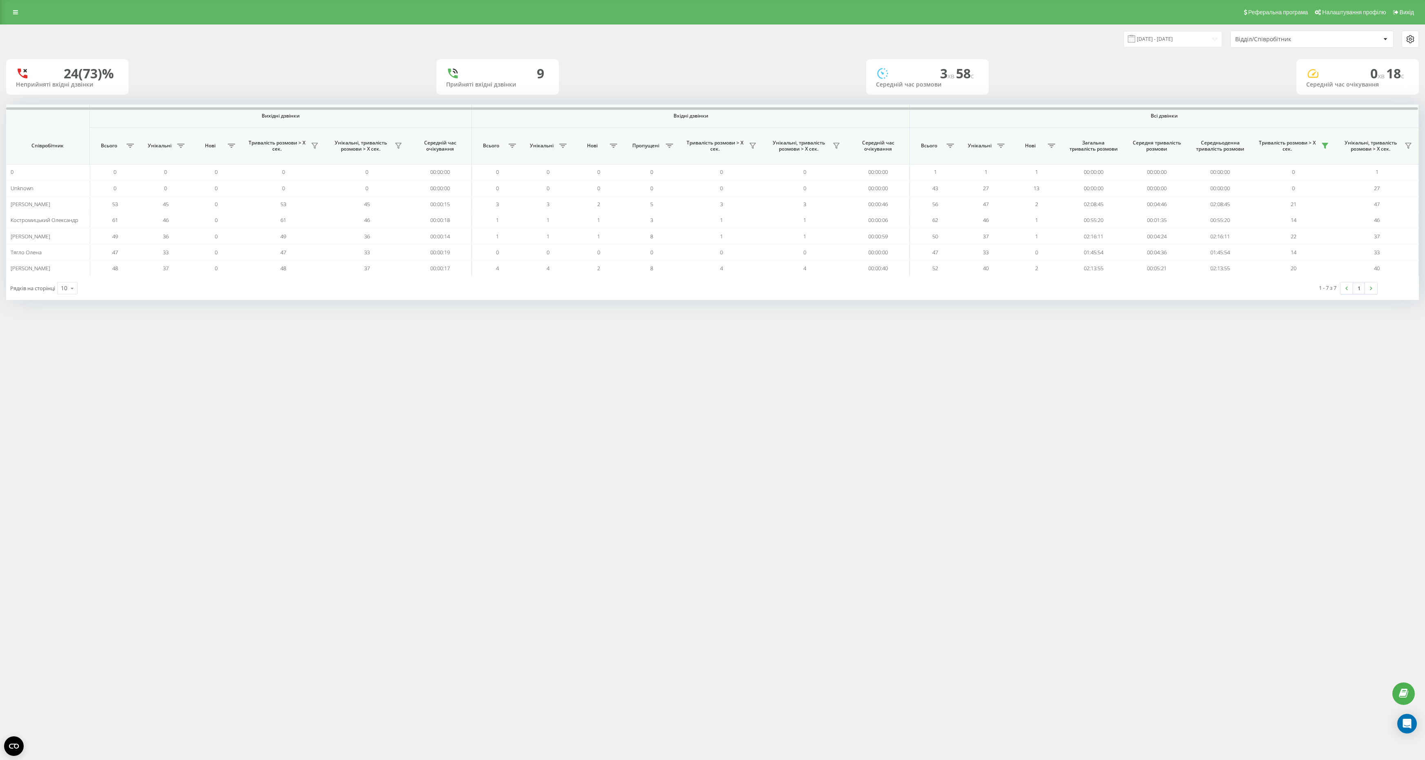 This screenshot has width=1425, height=760. What do you see at coordinates (878, 268) in the screenshot?
I see `td: 00:00:40` at bounding box center [878, 268].